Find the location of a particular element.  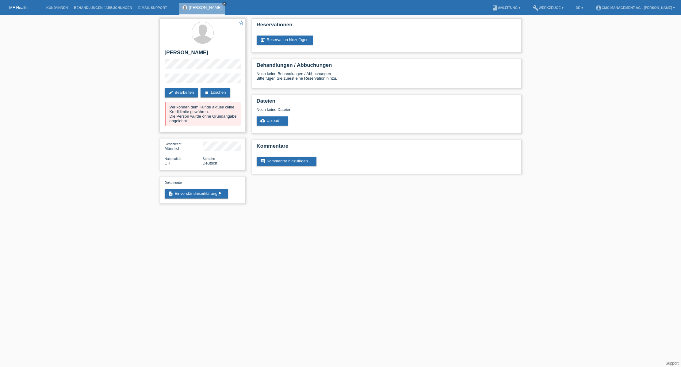

a: deleteLöschen is located at coordinates (215, 93).